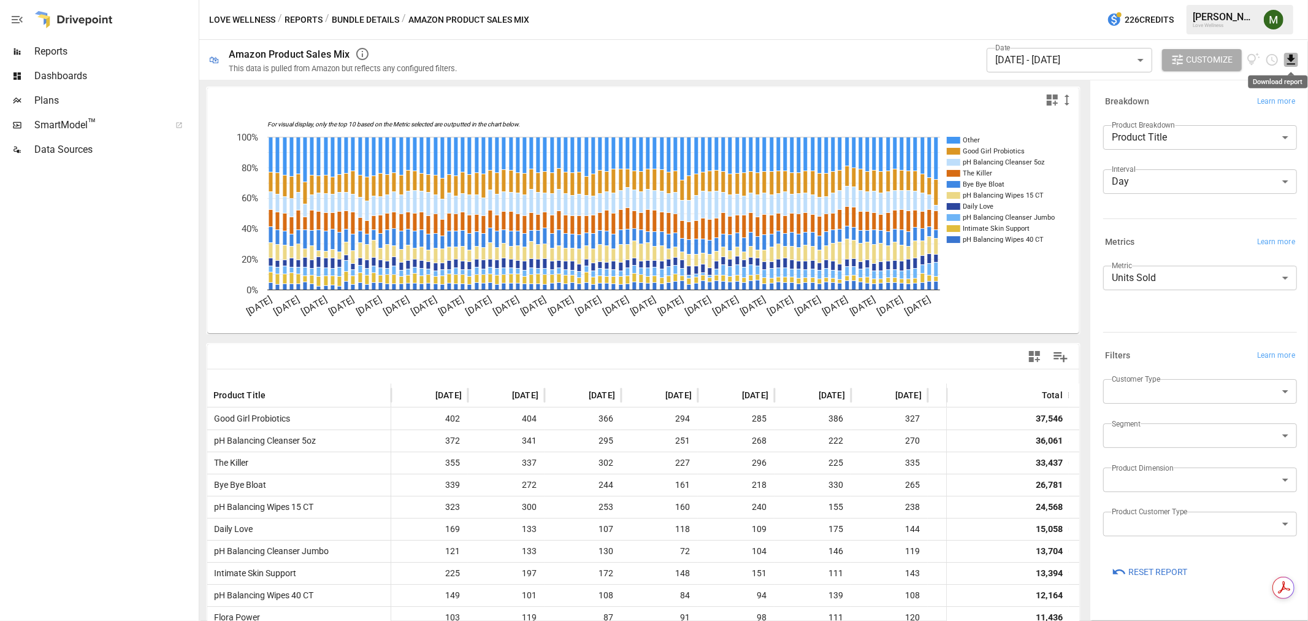 The height and width of the screenshot is (621, 1308). I want to click on span: Customize, so click(1210, 59).